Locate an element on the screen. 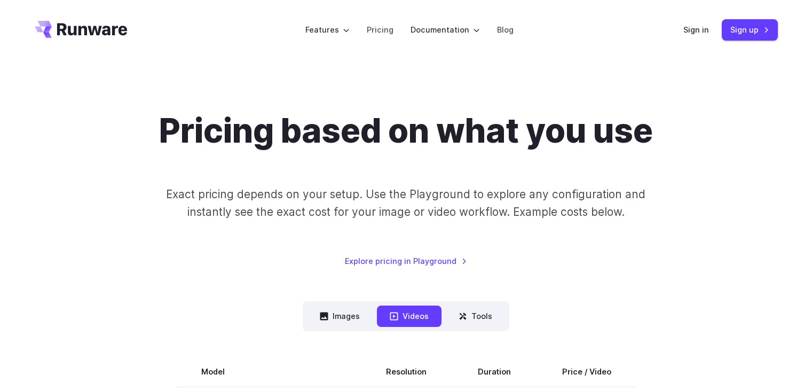 This screenshot has width=812, height=390. button: Tools is located at coordinates (475, 315).